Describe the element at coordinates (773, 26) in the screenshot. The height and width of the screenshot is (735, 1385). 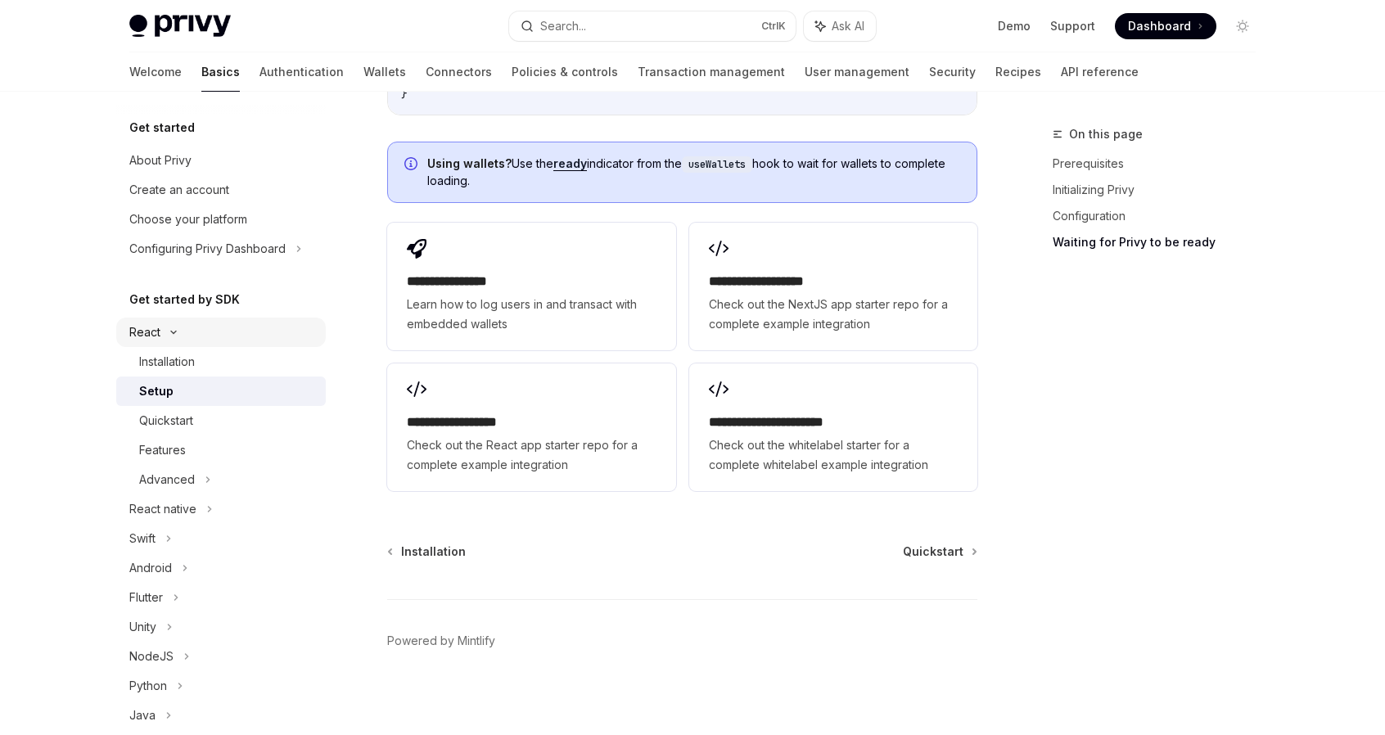
I see `span: Ctrl K` at that location.